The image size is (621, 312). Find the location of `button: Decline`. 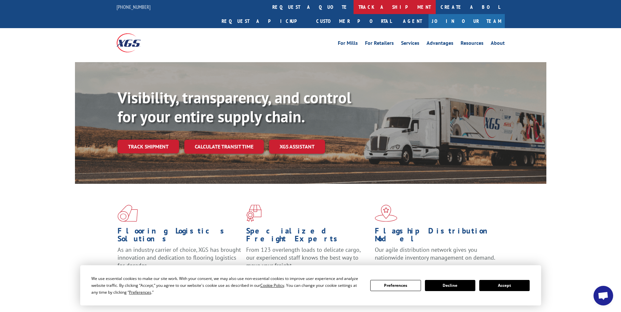

button: Decline is located at coordinates (450, 286).